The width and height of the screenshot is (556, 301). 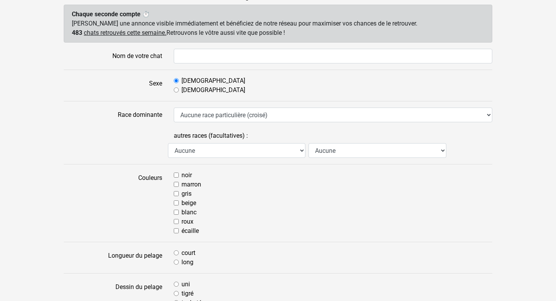 I want to click on label: noir, so click(x=187, y=175).